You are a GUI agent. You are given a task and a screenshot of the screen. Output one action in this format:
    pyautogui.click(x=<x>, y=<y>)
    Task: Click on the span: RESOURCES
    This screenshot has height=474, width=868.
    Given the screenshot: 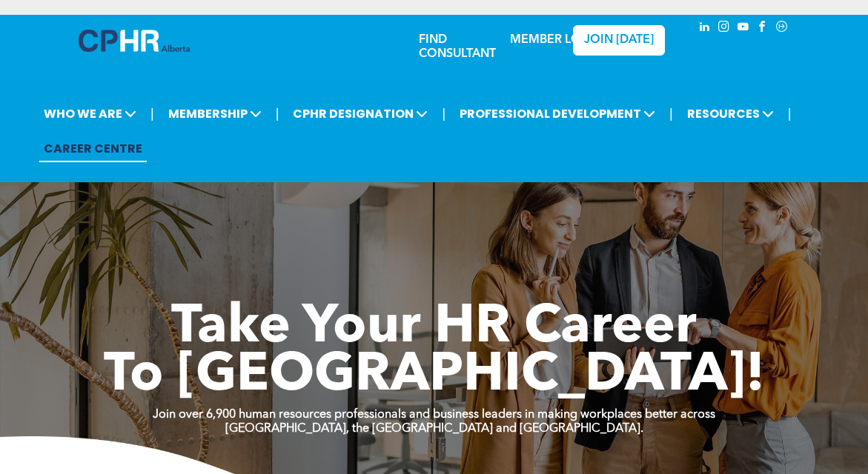 What is the action you would take?
    pyautogui.click(x=730, y=113)
    